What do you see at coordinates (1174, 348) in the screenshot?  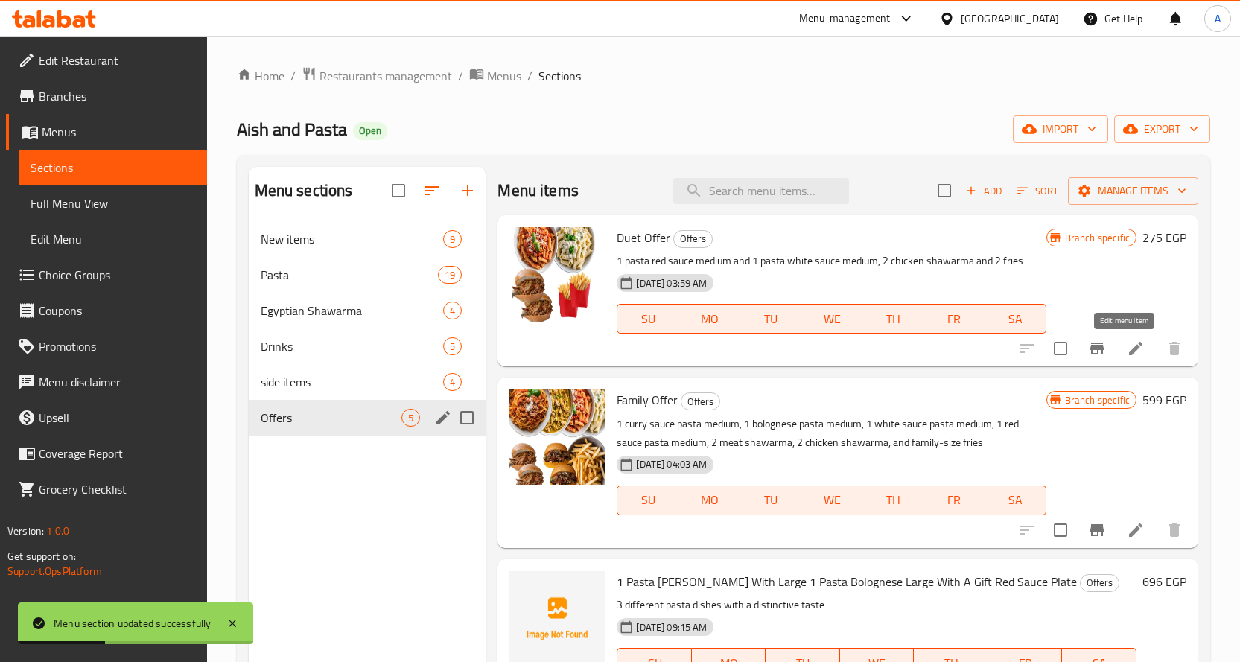 I see `button: delete` at bounding box center [1174, 348].